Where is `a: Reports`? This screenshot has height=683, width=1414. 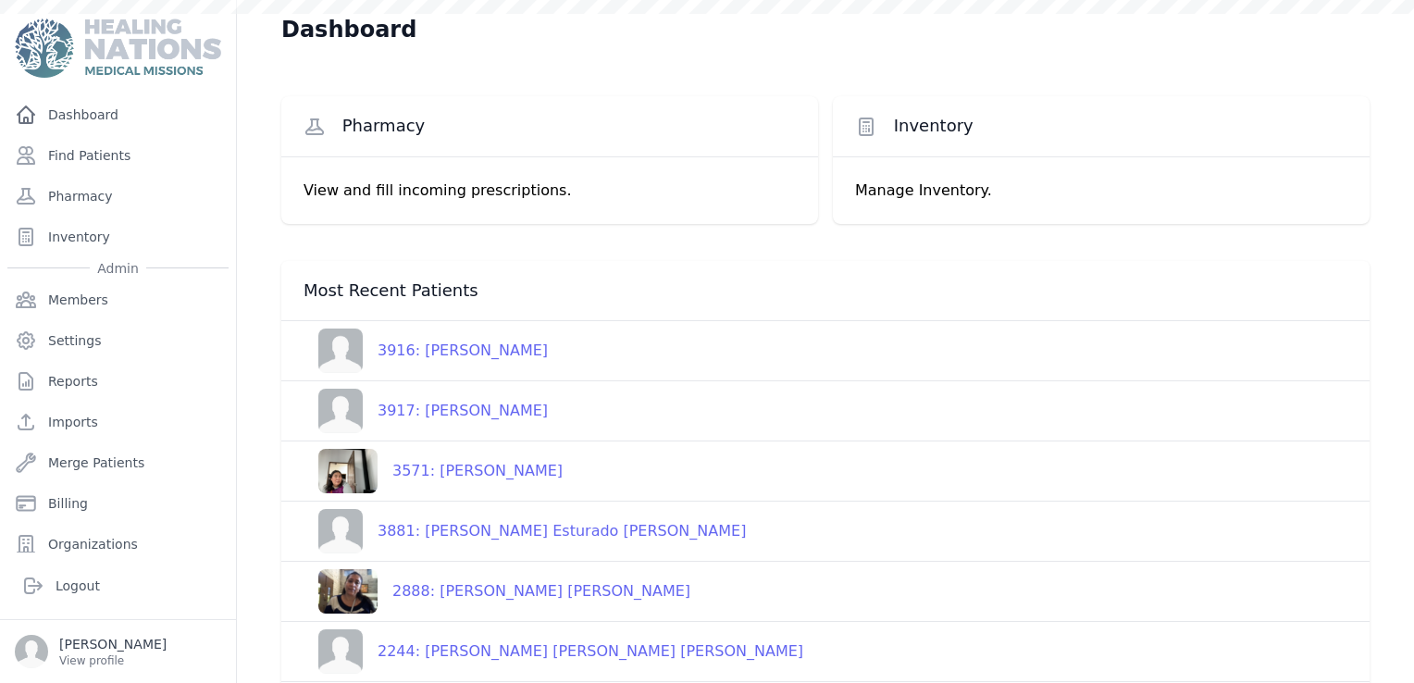 a: Reports is located at coordinates (118, 381).